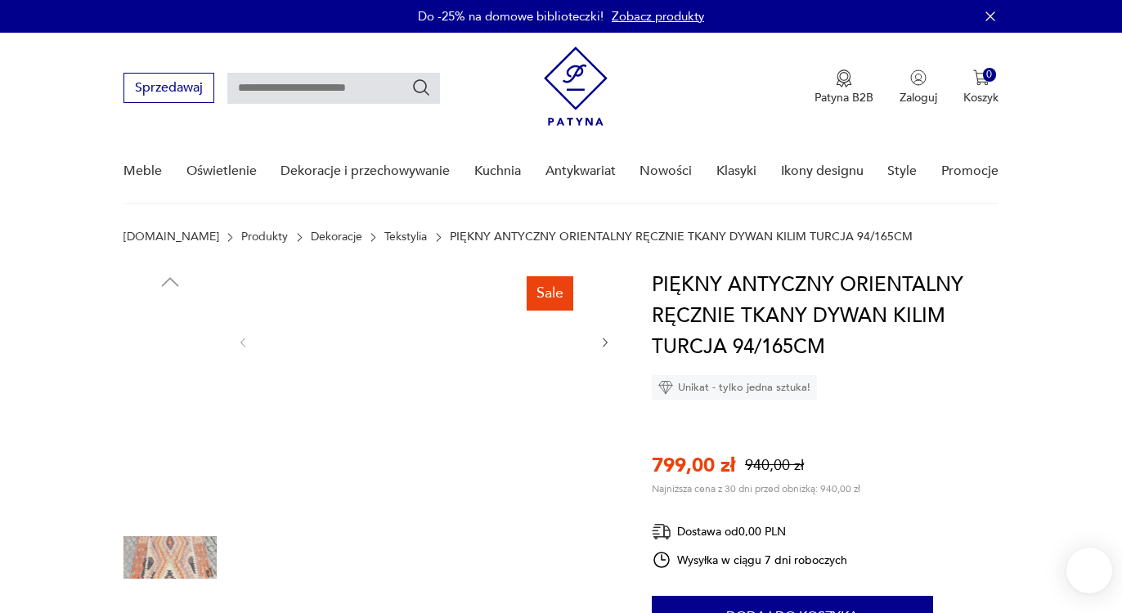  Describe the element at coordinates (980, 87) in the screenshot. I see `button: 0Koszyk` at that location.